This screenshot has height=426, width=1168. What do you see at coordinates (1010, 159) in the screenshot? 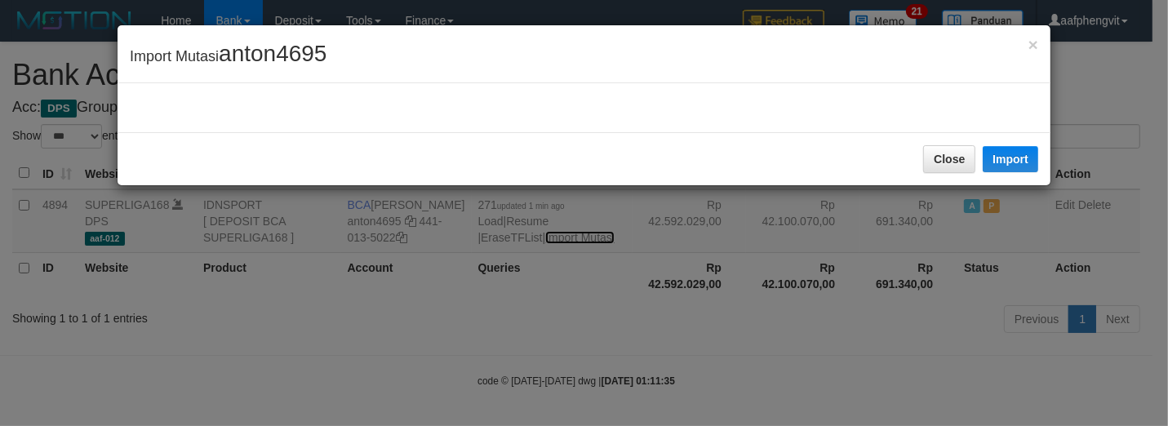
I see `button: Import` at bounding box center [1010, 159].